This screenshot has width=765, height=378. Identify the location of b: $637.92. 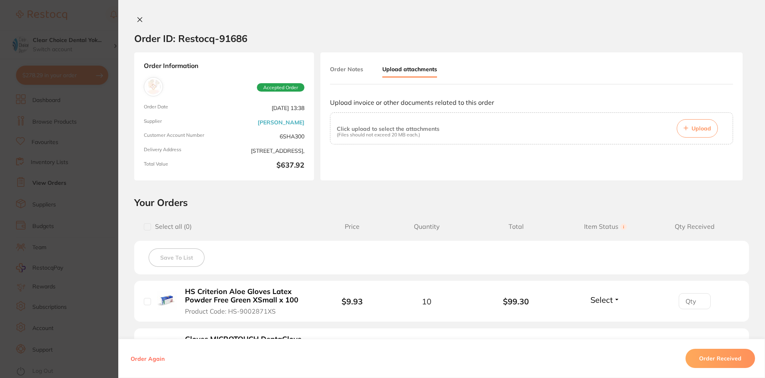
(266, 166).